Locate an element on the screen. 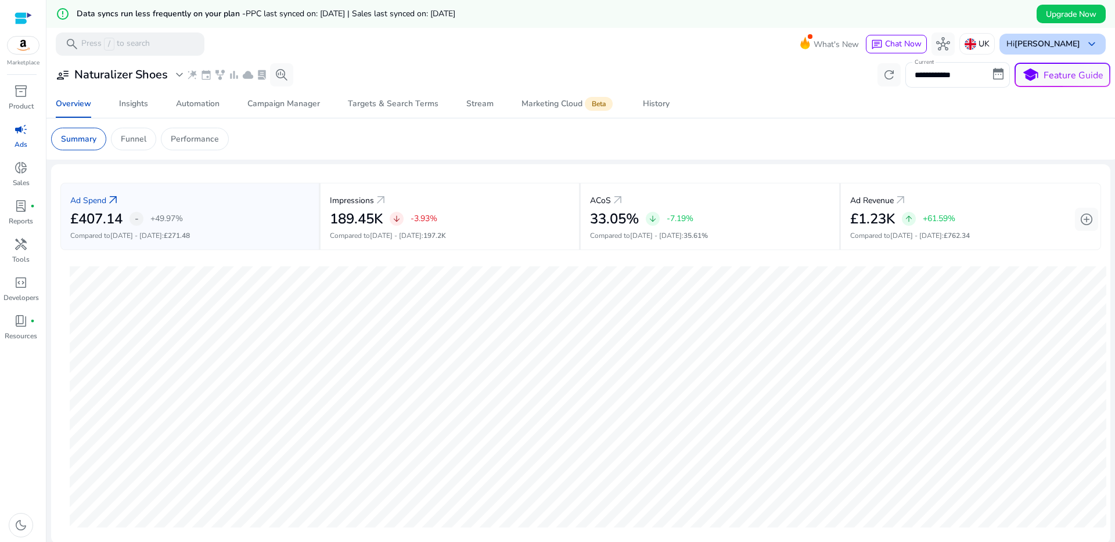 This screenshot has width=1115, height=542. p: Funnel is located at coordinates (134, 139).